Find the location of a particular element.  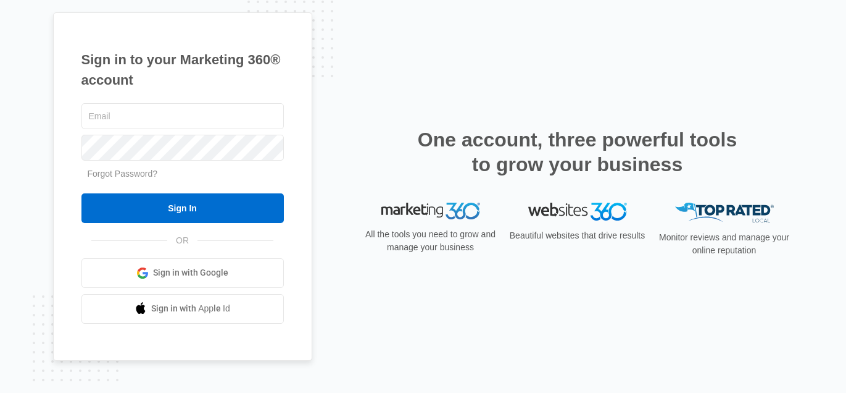

input: Sign In is located at coordinates (183, 208).